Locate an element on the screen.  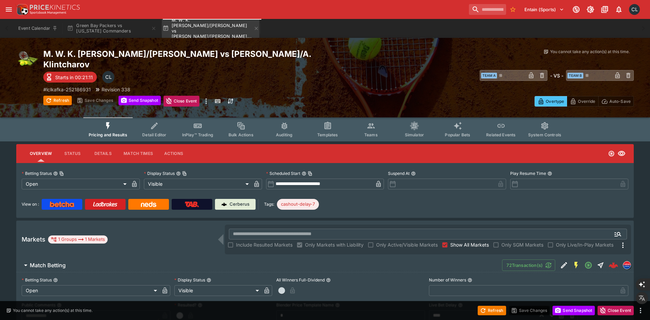
a: Cerberus is located at coordinates (235, 204).